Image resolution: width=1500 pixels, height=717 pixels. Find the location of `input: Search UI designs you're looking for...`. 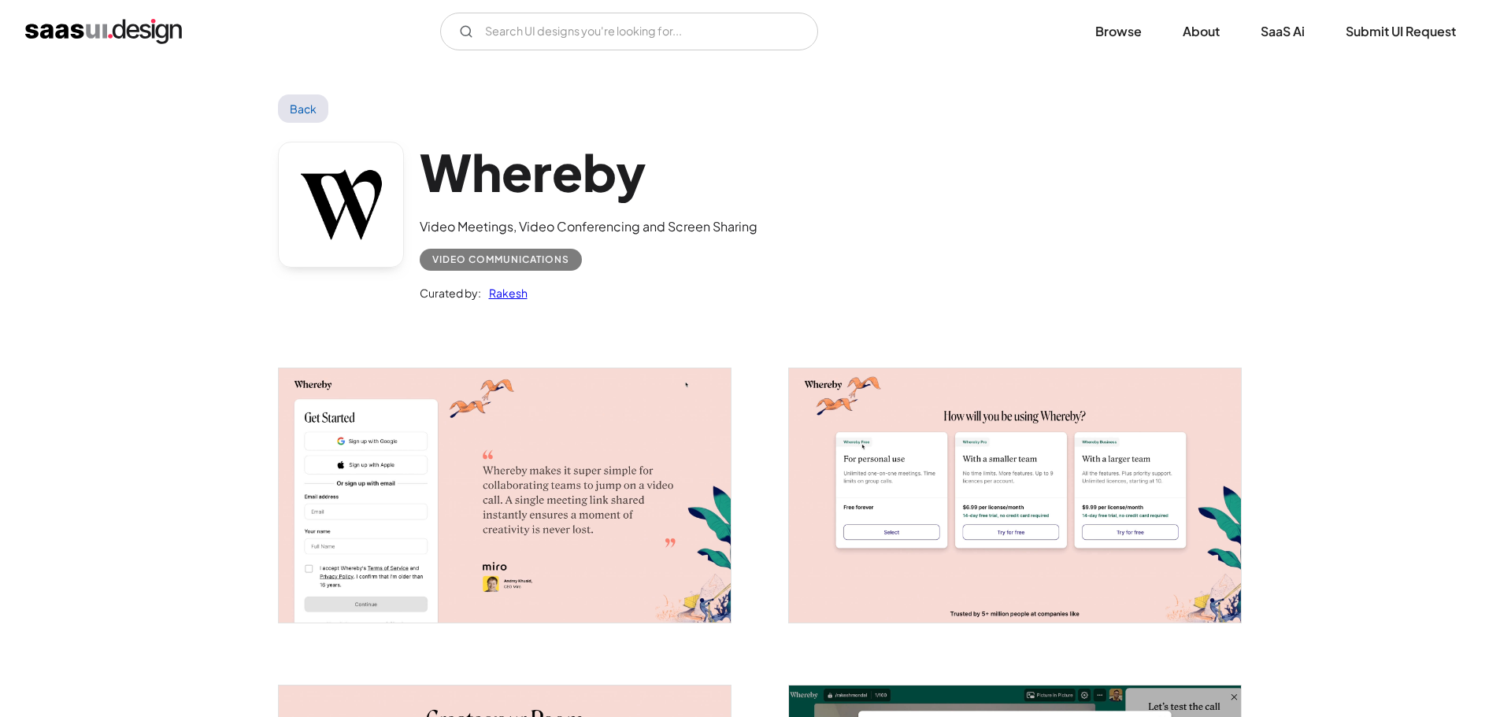

input: Search UI designs you're looking for... is located at coordinates (629, 31).